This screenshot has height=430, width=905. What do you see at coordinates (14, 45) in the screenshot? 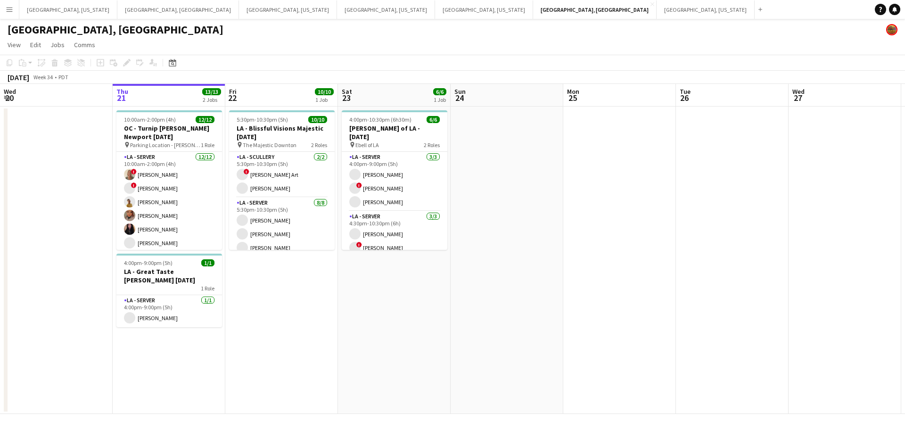
I see `a: View` at bounding box center [14, 45].